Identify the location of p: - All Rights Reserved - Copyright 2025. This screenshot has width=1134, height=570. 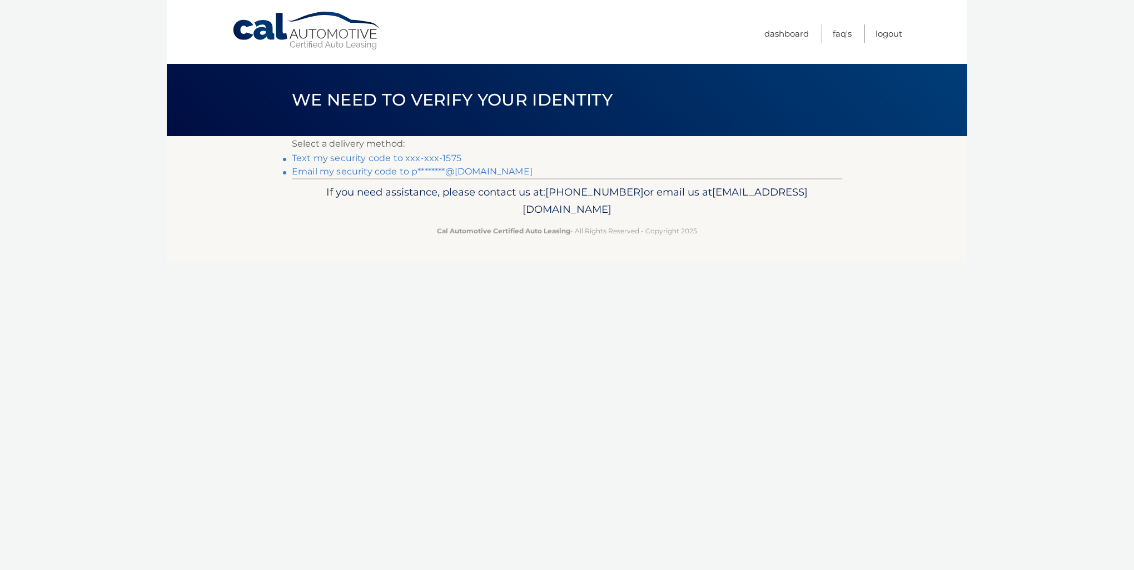
(567, 231).